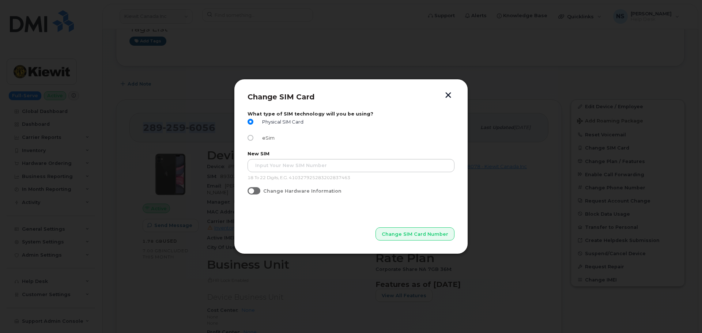  Describe the element at coordinates (250, 190) in the screenshot. I see `input: Change Hardware Information` at that location.